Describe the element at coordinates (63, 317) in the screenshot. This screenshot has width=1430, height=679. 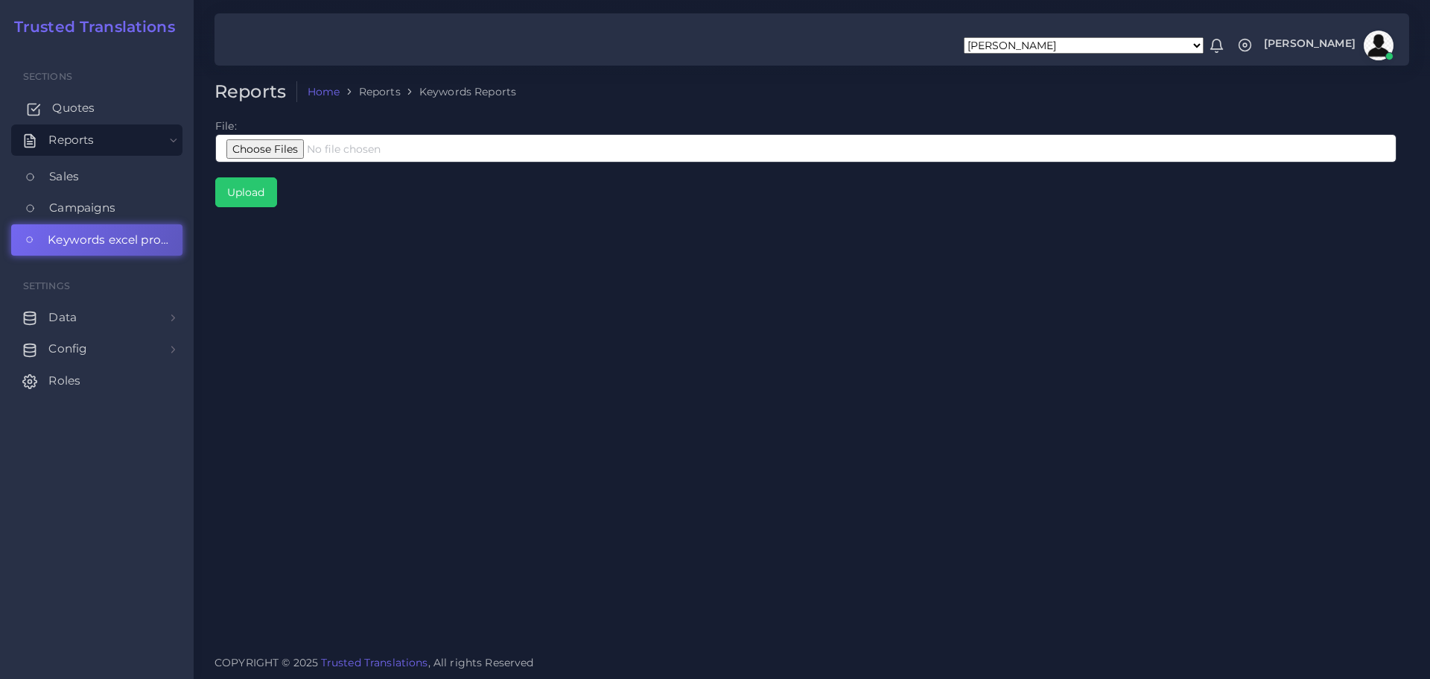
I see `span: Data` at that location.